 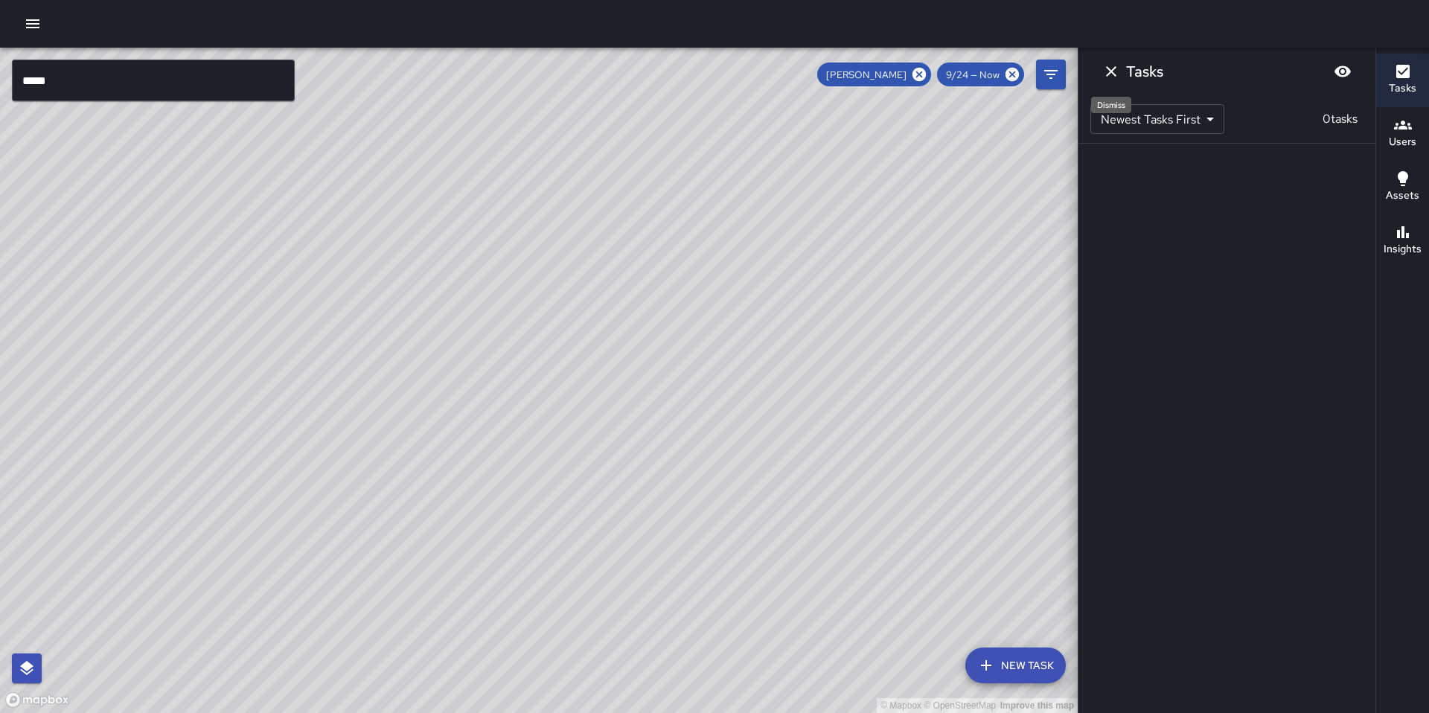 I want to click on button: Assets, so click(x=1402, y=187).